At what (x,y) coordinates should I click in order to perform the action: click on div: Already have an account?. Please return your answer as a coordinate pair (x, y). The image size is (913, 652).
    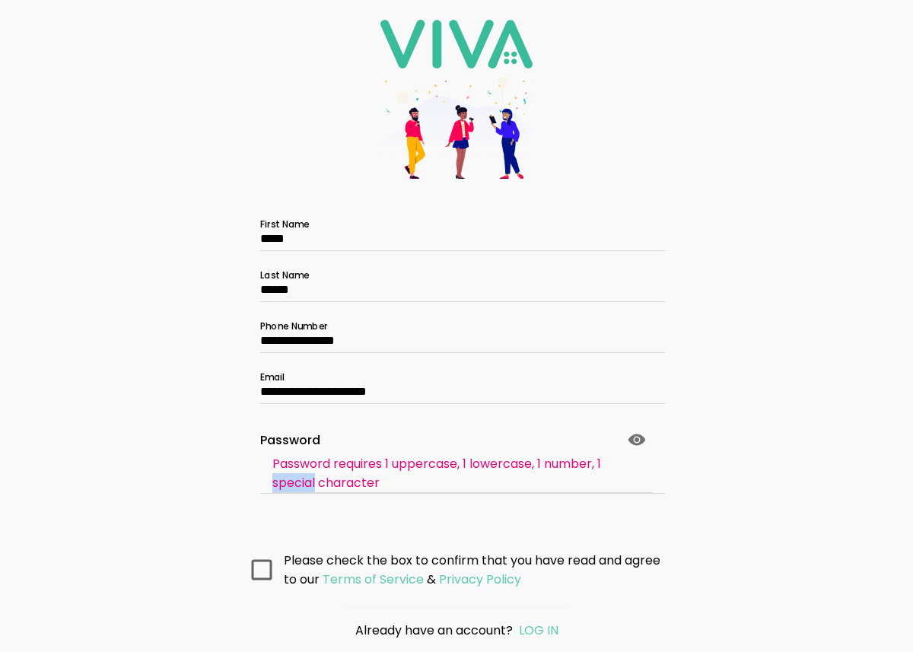
    Looking at the image, I should click on (457, 630).